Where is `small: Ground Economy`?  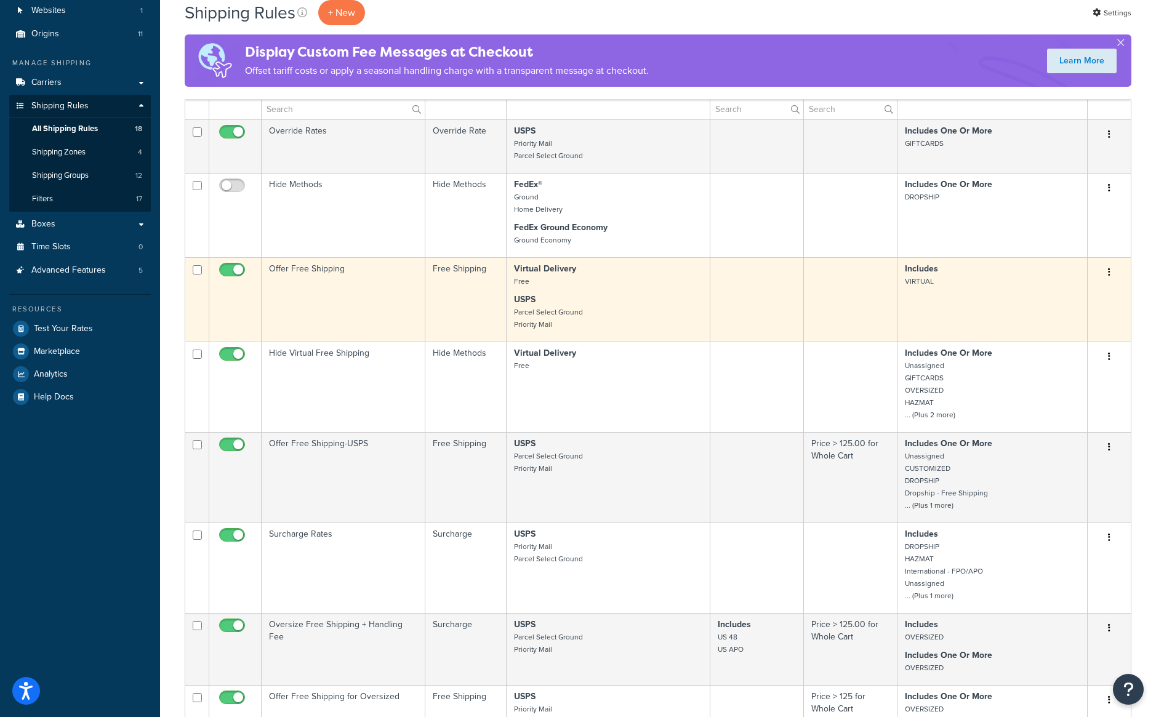 small: Ground Economy is located at coordinates (542, 240).